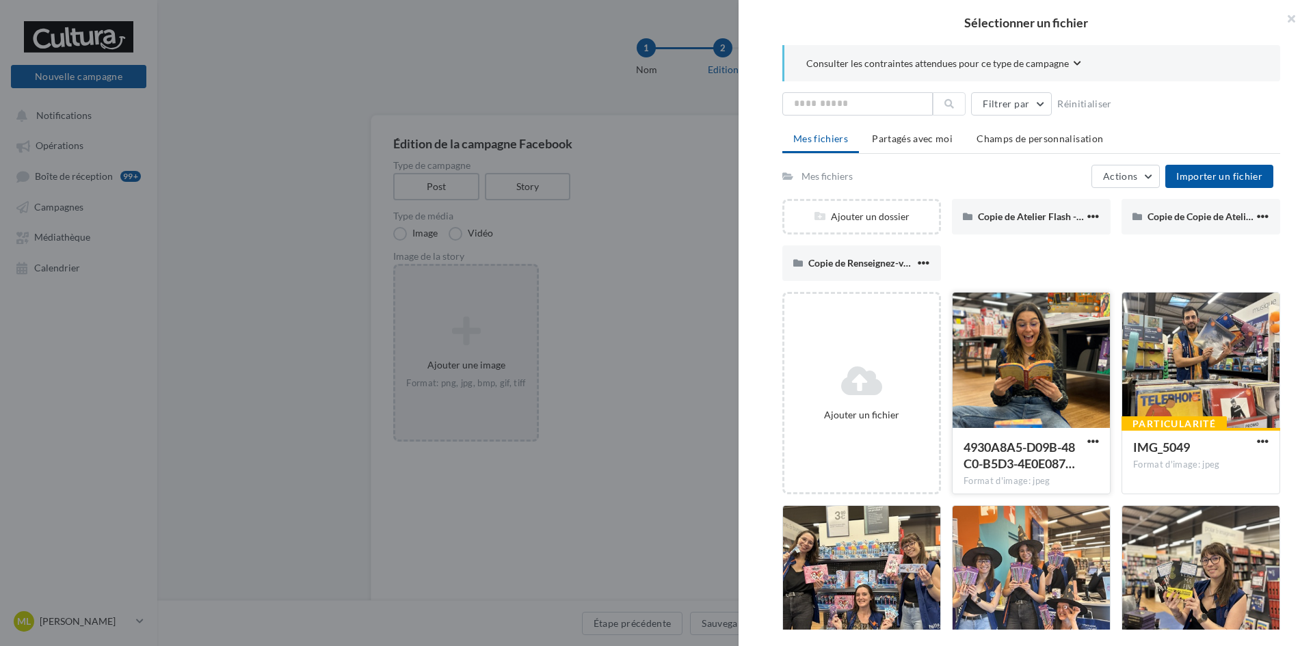 The width and height of the screenshot is (1313, 646). Describe the element at coordinates (821, 138) in the screenshot. I see `span: Mes fichiers` at that location.